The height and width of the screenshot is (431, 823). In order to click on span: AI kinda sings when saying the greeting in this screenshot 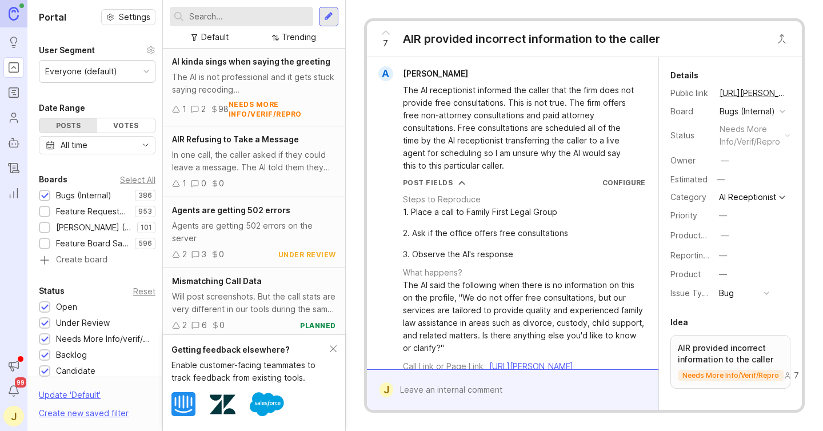, I will do `click(251, 61)`.